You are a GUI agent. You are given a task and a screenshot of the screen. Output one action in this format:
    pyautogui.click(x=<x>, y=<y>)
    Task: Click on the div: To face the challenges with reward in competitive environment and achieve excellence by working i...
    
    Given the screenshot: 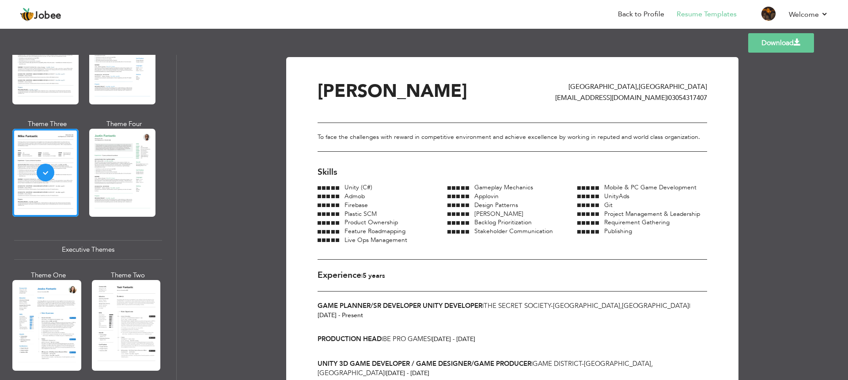 What is the action you would take?
    pyautogui.click(x=513, y=137)
    